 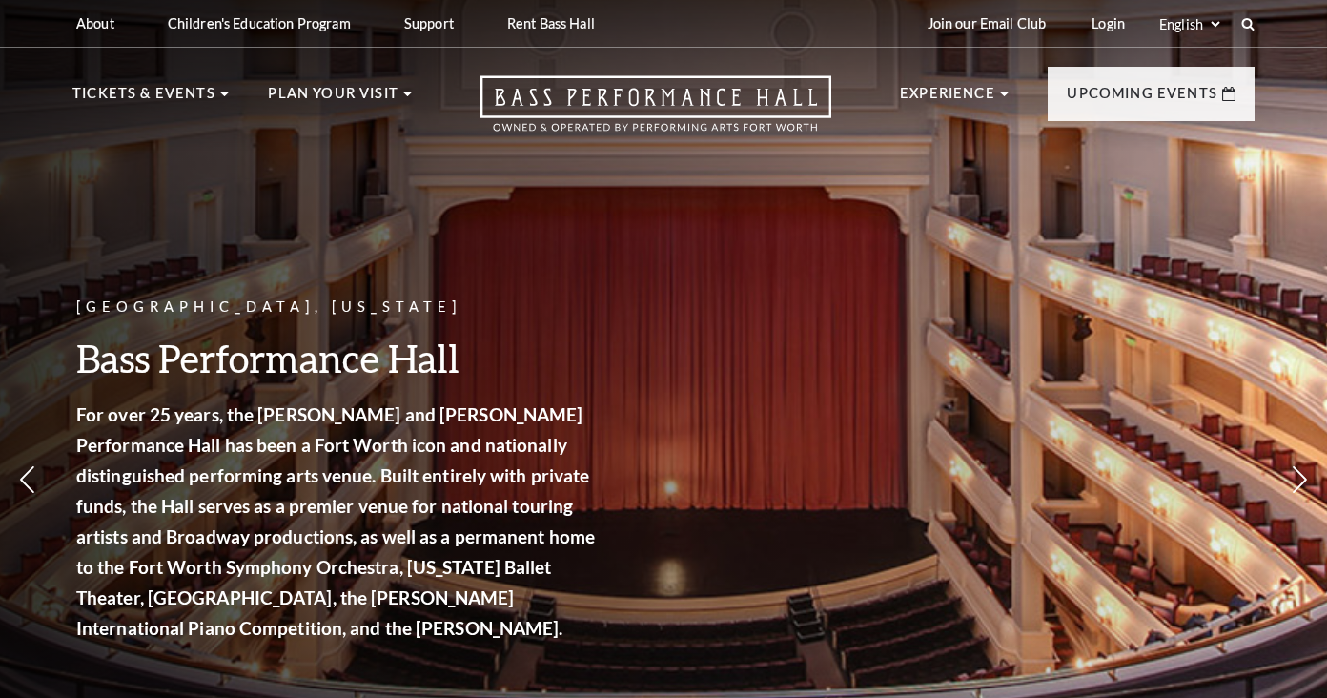 I want to click on h3: Bass Performance Hall, so click(x=338, y=357).